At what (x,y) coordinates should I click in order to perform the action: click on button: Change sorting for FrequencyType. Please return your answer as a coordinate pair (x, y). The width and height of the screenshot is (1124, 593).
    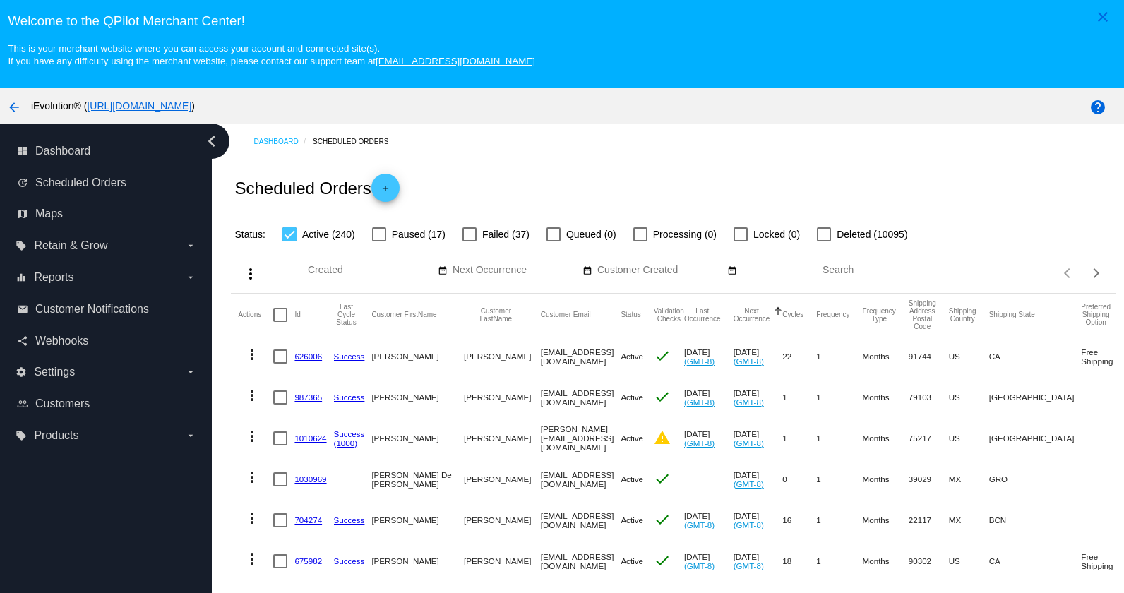
    Looking at the image, I should click on (879, 315).